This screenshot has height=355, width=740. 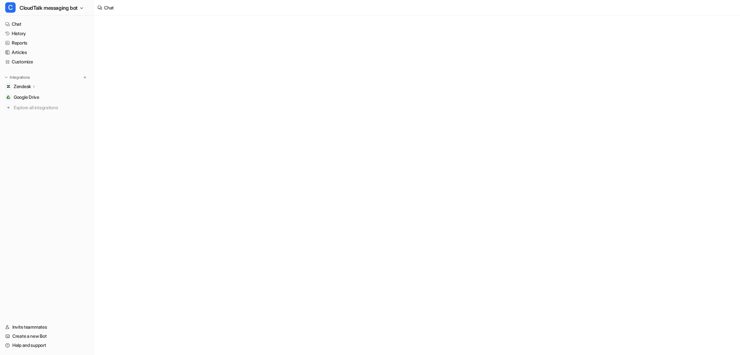 I want to click on a: Help and support, so click(x=47, y=345).